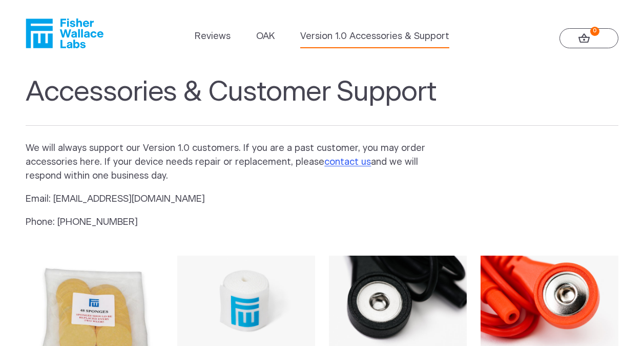 The height and width of the screenshot is (346, 644). I want to click on h1: Accessories & Customer Support, so click(322, 100).